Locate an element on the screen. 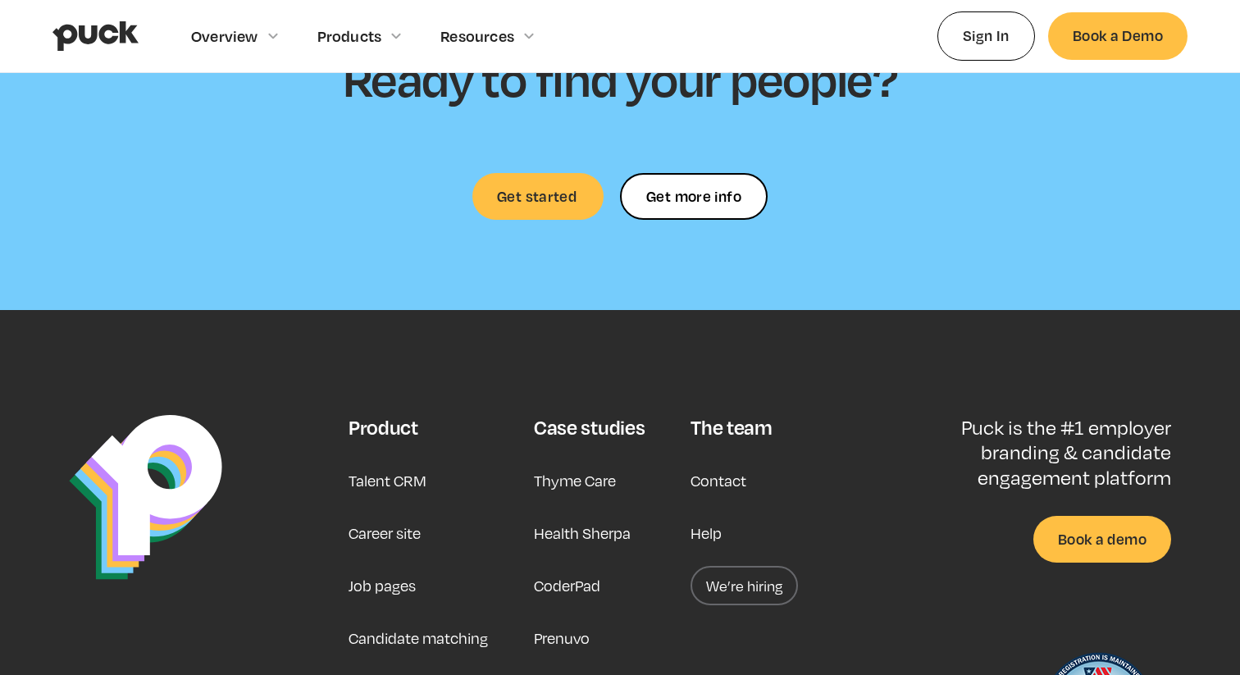 The height and width of the screenshot is (675, 1240). a: Thyme Care is located at coordinates (575, 481).